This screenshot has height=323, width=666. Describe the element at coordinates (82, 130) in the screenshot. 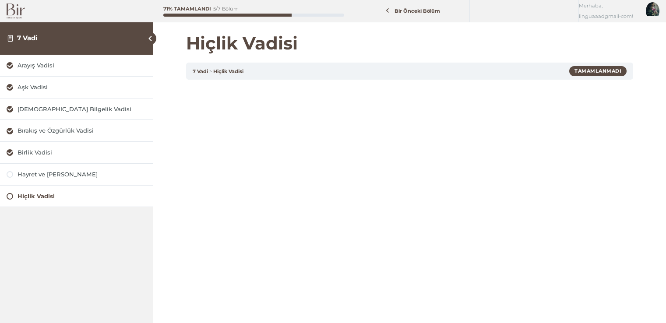

I see `div: Bırakış ve Özgürlük Vadisi` at that location.